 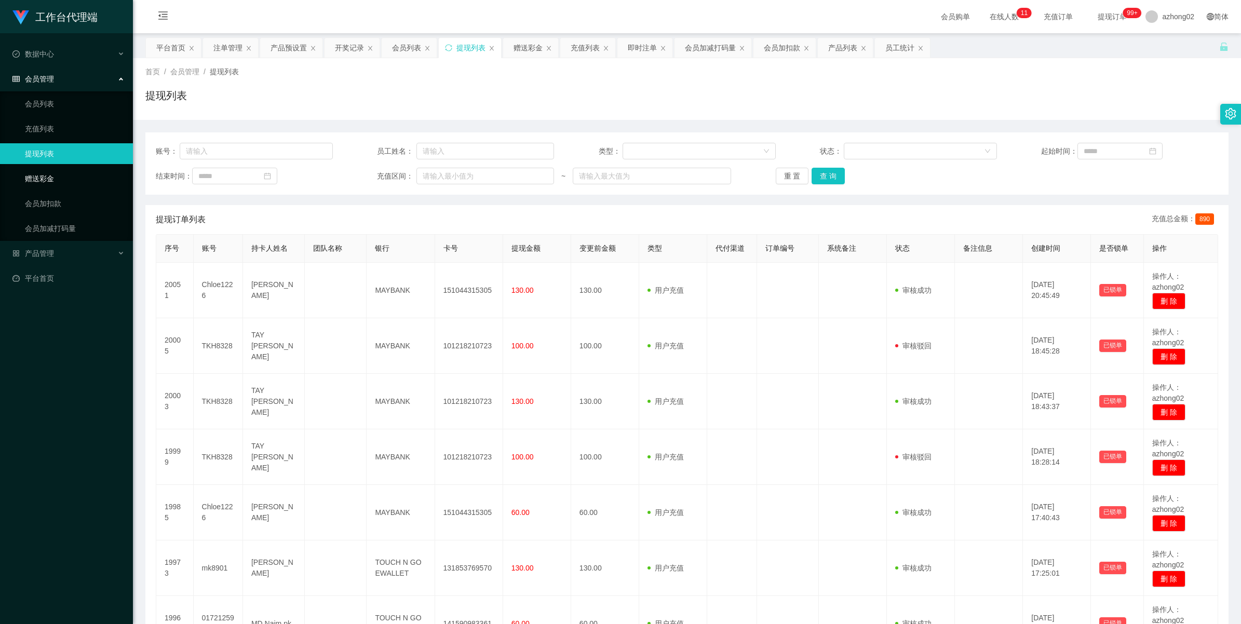 I want to click on i: 图标: unlock, so click(x=1224, y=47).